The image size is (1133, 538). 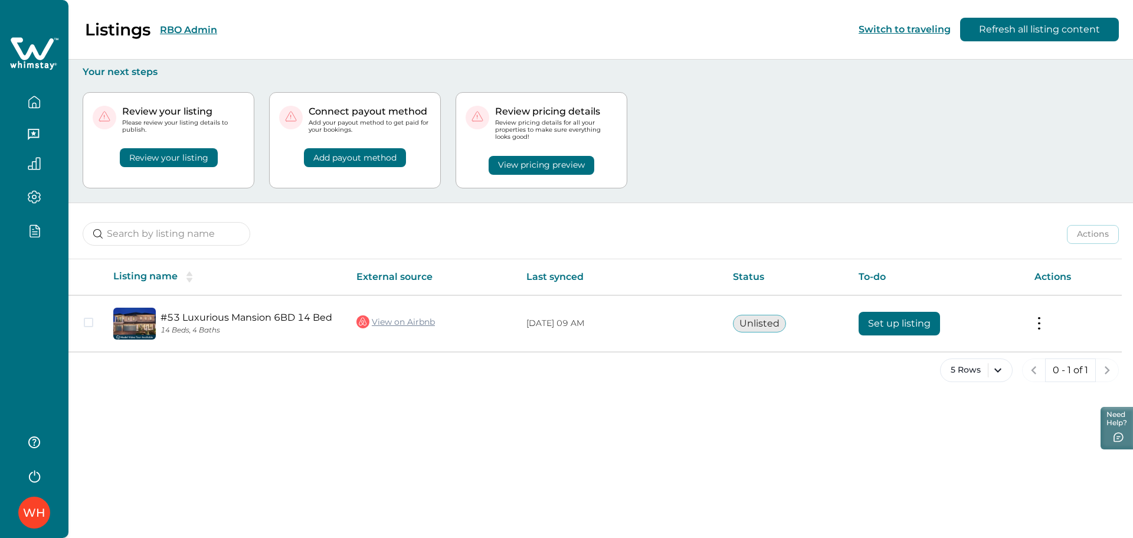 What do you see at coordinates (976, 370) in the screenshot?
I see `button: 5 Rows` at bounding box center [976, 370].